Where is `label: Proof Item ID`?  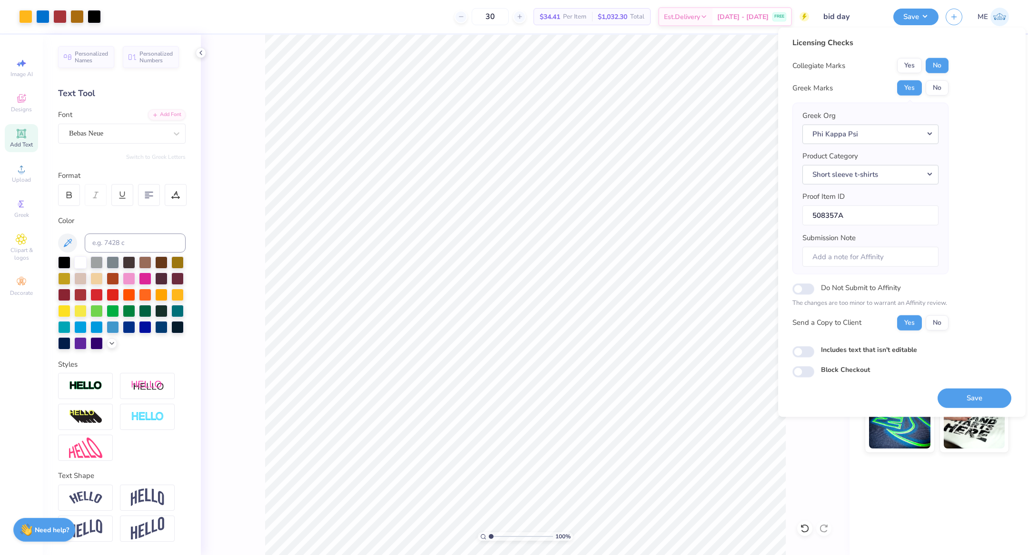
label: Proof Item ID is located at coordinates (823, 197).